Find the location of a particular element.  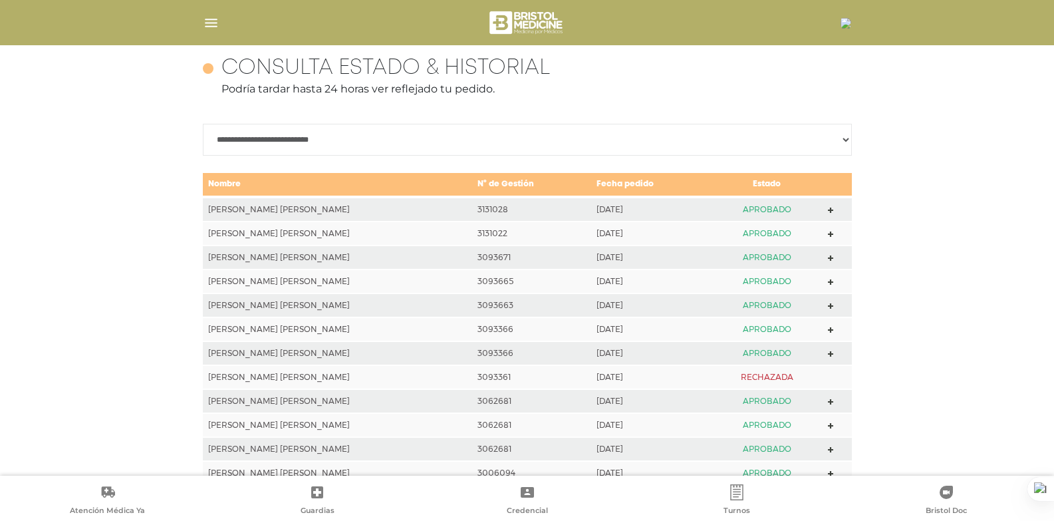

p: Podría tardar hasta 24 horas ver reflejado tu pedido. is located at coordinates (527, 89).